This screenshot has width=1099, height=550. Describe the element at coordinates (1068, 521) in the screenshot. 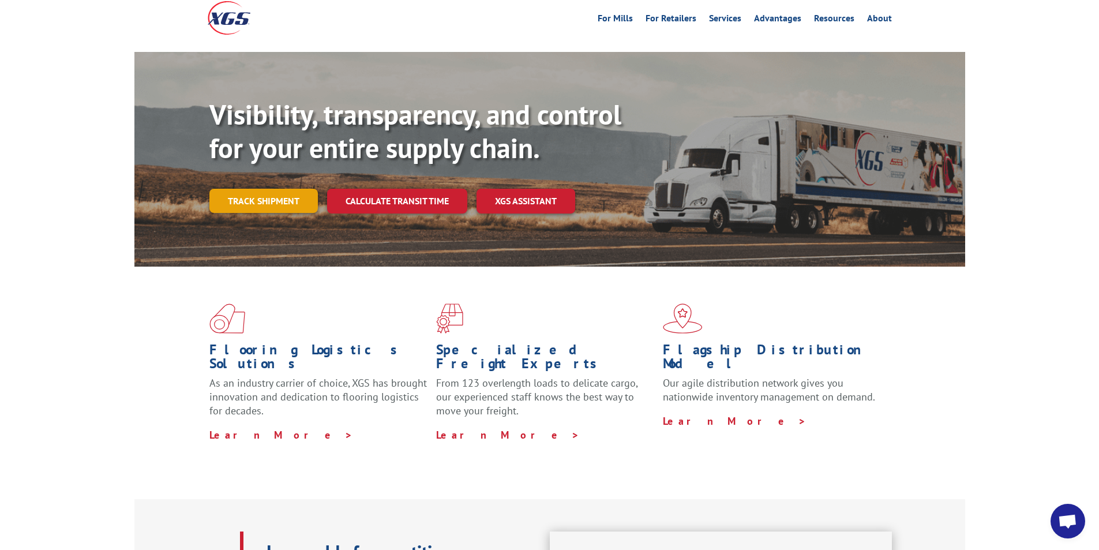

I see `div: Open chat` at that location.